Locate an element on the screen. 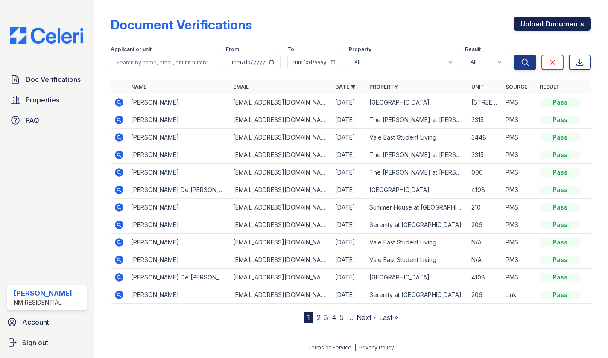 This screenshot has height=358, width=608. a: Doc Verifications is located at coordinates (47, 79).